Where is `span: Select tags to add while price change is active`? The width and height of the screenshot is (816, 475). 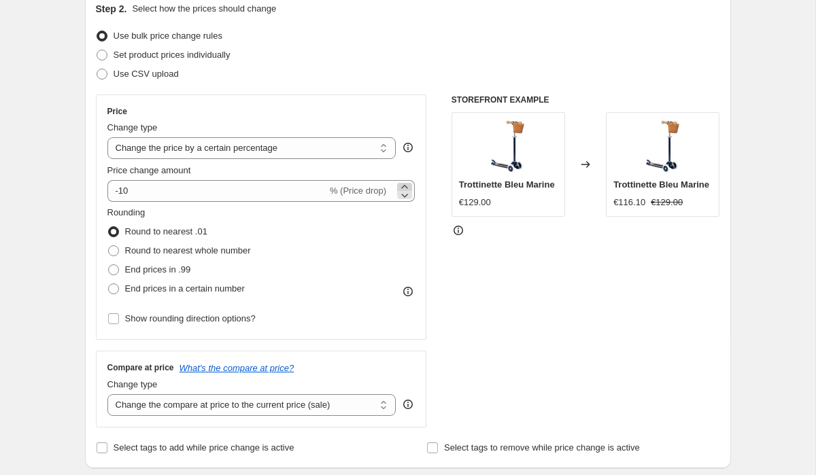
span: Select tags to add while price change is active is located at coordinates (204, 447).